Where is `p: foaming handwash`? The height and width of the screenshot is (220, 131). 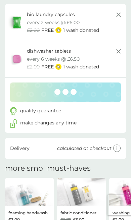
p: foaming handwash is located at coordinates (28, 212).